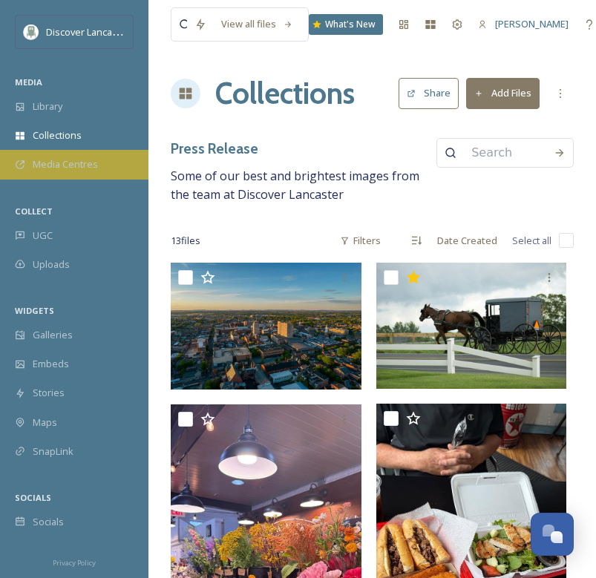  Describe the element at coordinates (48, 392) in the screenshot. I see `span: Stories` at that location.